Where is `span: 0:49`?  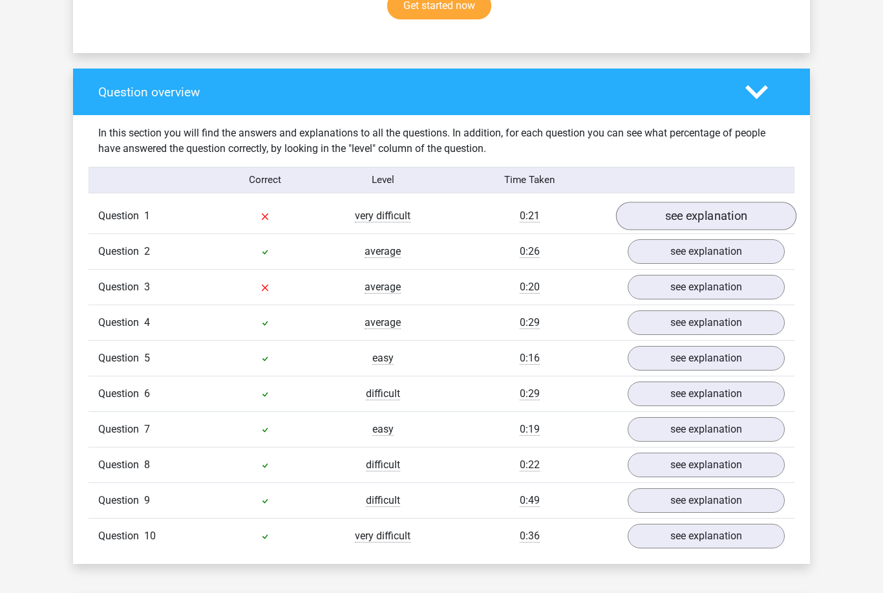 span: 0:49 is located at coordinates (529, 501).